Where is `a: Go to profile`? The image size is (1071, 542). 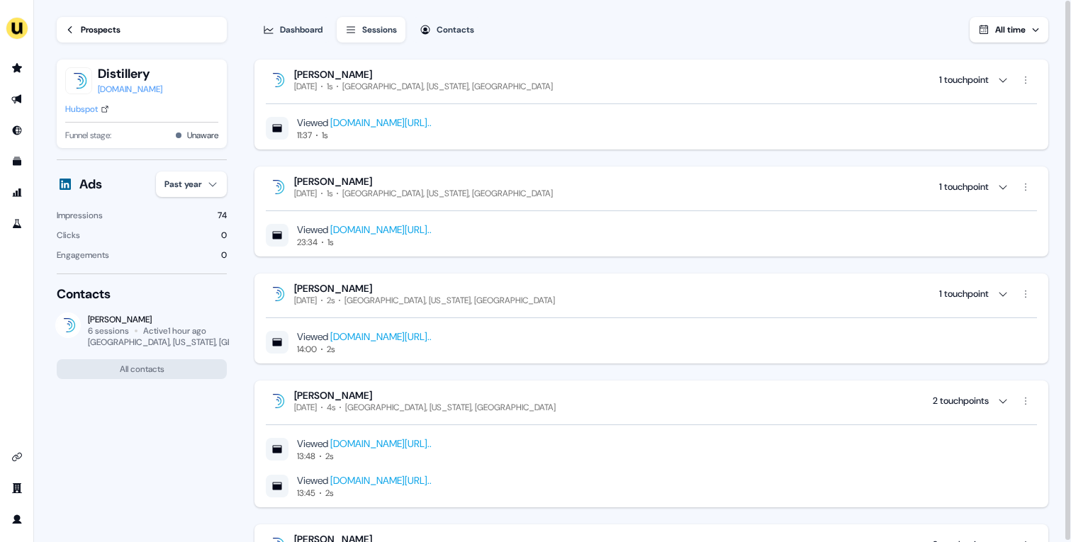 a: Go to profile is located at coordinates (17, 519).